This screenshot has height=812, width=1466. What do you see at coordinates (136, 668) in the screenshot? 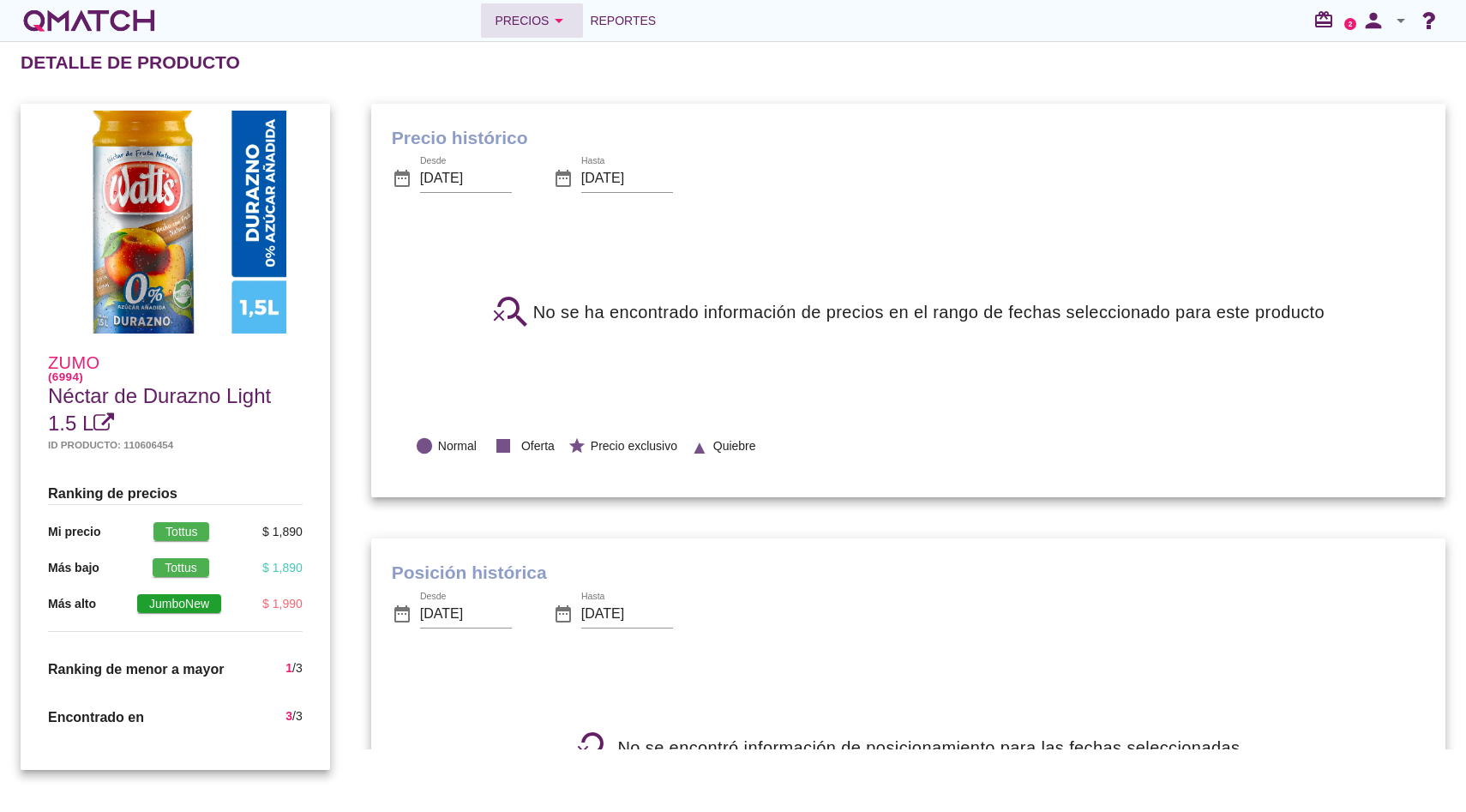
I see `span: Ranking de menor a mayor` at bounding box center [136, 668].